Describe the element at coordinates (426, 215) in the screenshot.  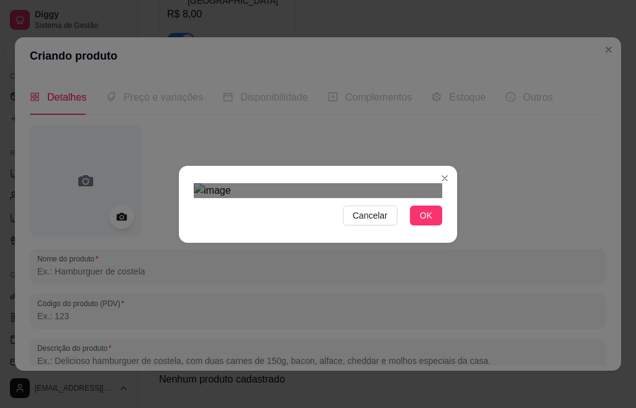
I see `button: OK` at that location.